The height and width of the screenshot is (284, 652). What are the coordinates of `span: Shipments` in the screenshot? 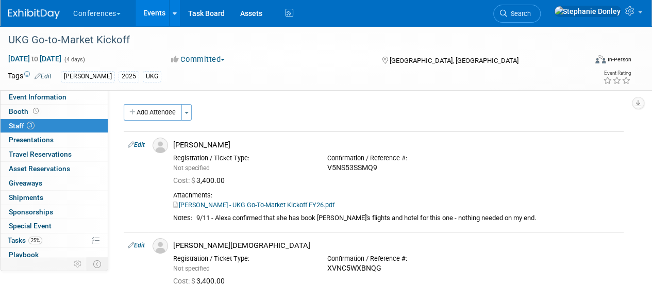 It's located at (26, 197).